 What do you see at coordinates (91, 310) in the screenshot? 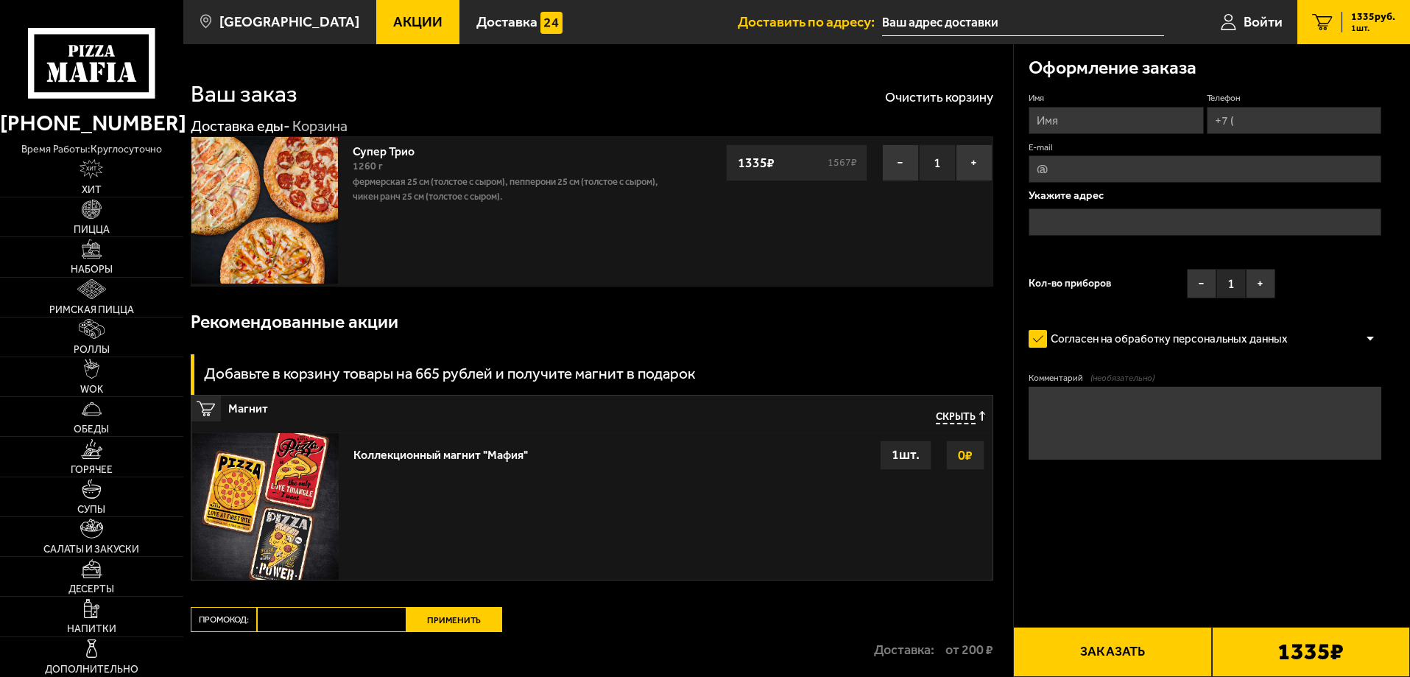
I see `span: Римская пицца` at bounding box center [91, 310].